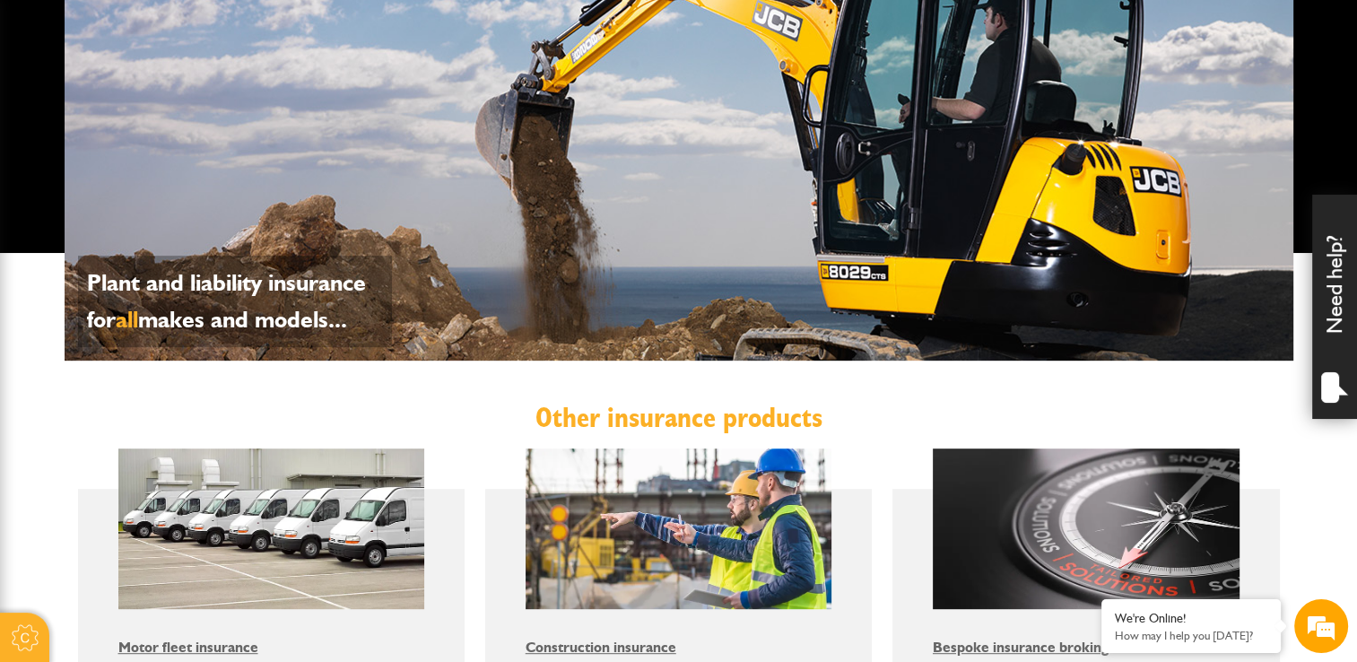  Describe the element at coordinates (679, 418) in the screenshot. I see `h2: Other insurance products` at that location.